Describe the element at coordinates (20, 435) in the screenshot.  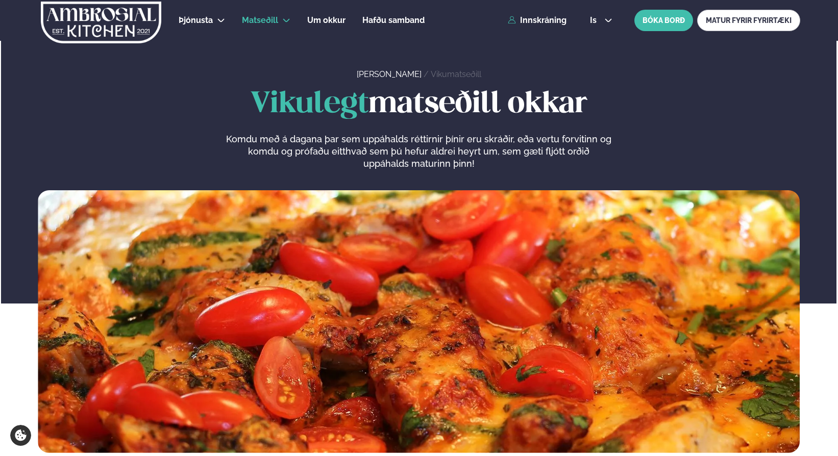
I see `a: Cookie settings` at that location.